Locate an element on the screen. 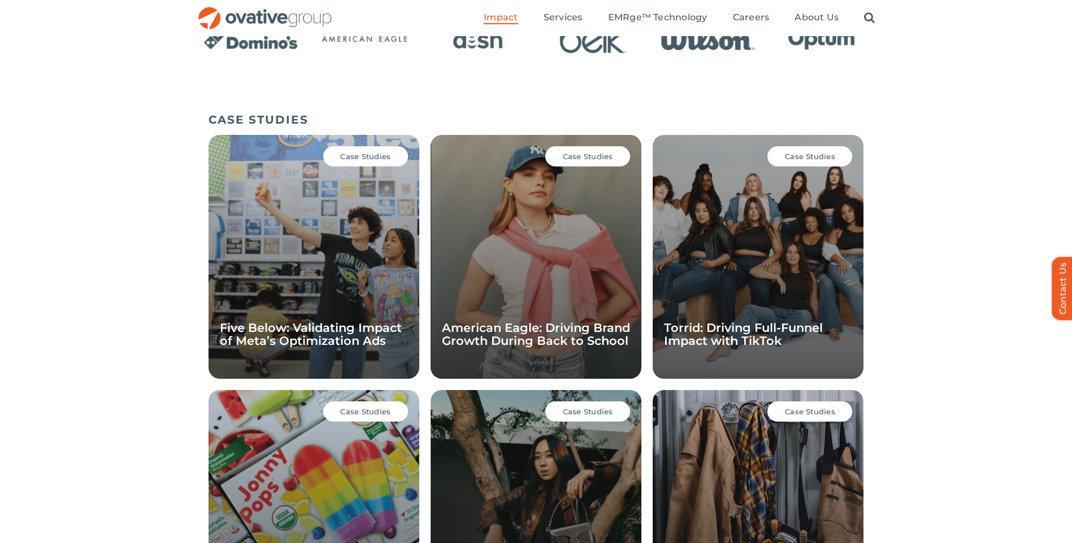 This screenshot has width=1072, height=543. span: About Us is located at coordinates (816, 18).